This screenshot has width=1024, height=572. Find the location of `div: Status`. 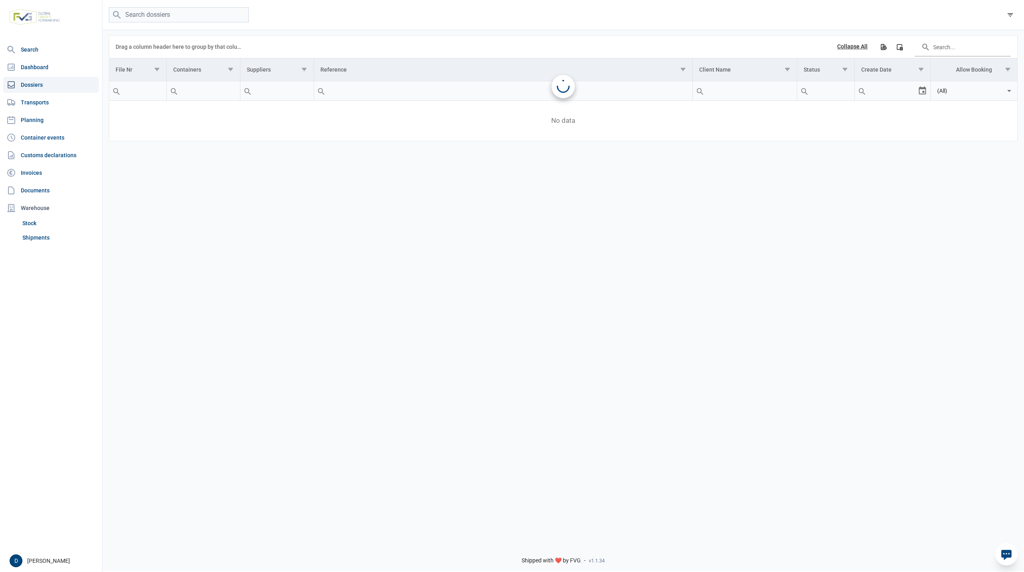

div: Status is located at coordinates (812, 70).